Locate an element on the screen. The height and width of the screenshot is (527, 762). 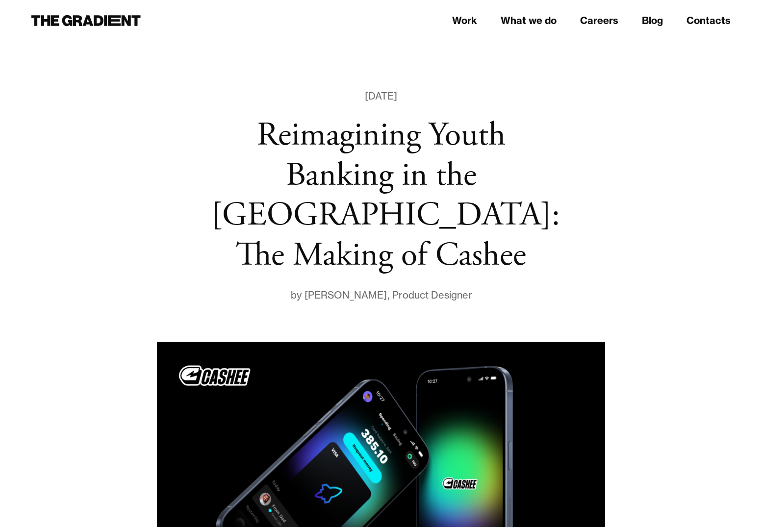
div: Product Designer is located at coordinates (432, 295).